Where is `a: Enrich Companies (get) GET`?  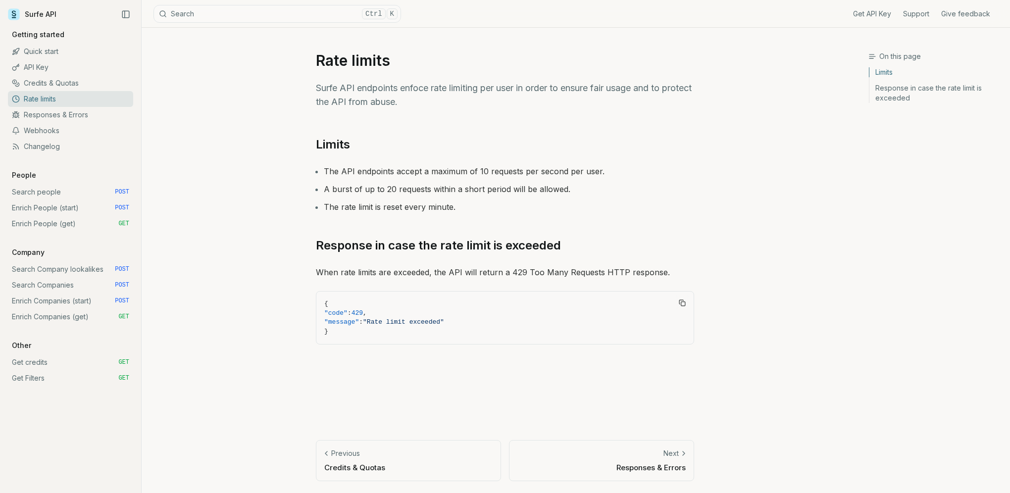
a: Enrich Companies (get) GET is located at coordinates (70, 317).